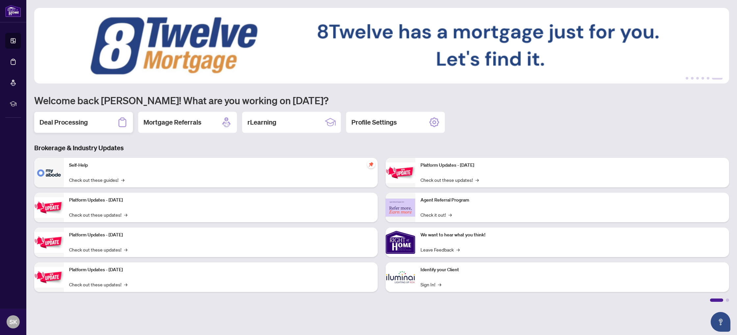  I want to click on h2: Mortgage Referrals, so click(172, 122).